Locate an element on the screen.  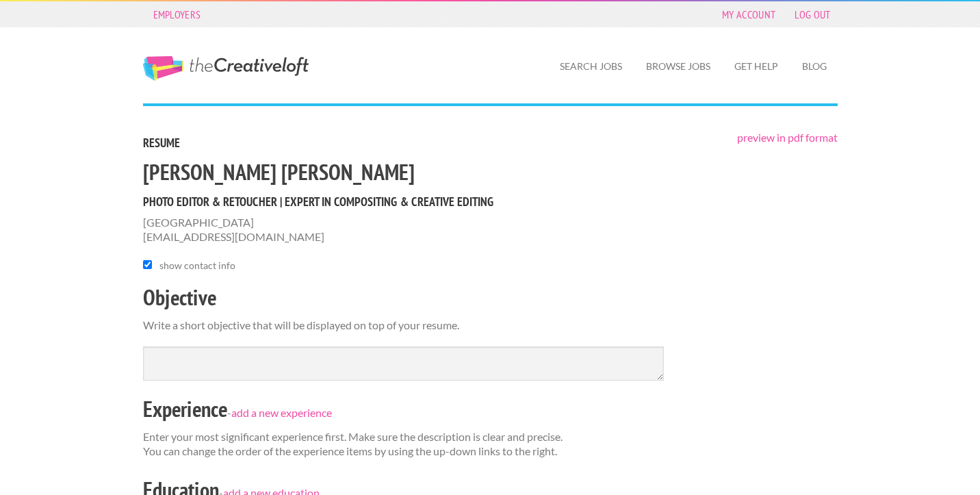
h5: Resume is located at coordinates (490, 142).